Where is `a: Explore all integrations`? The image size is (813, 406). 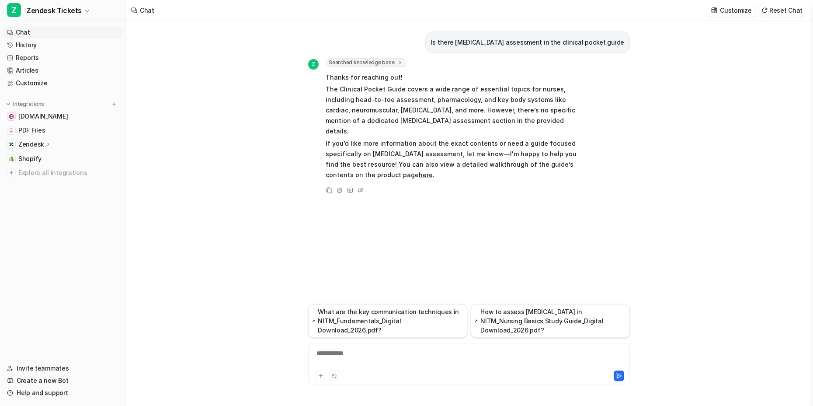
a: Explore all integrations is located at coordinates (63, 173).